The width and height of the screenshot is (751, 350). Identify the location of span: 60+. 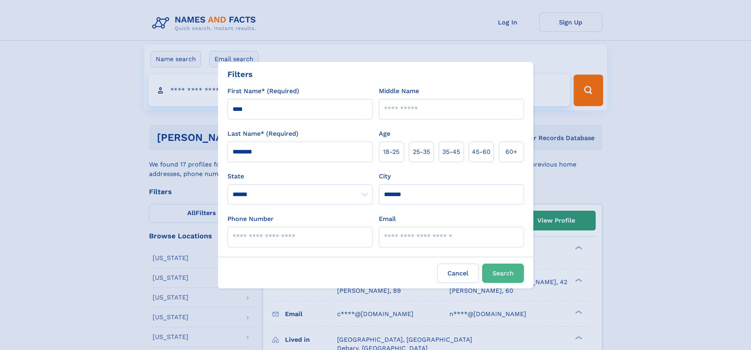
(511, 152).